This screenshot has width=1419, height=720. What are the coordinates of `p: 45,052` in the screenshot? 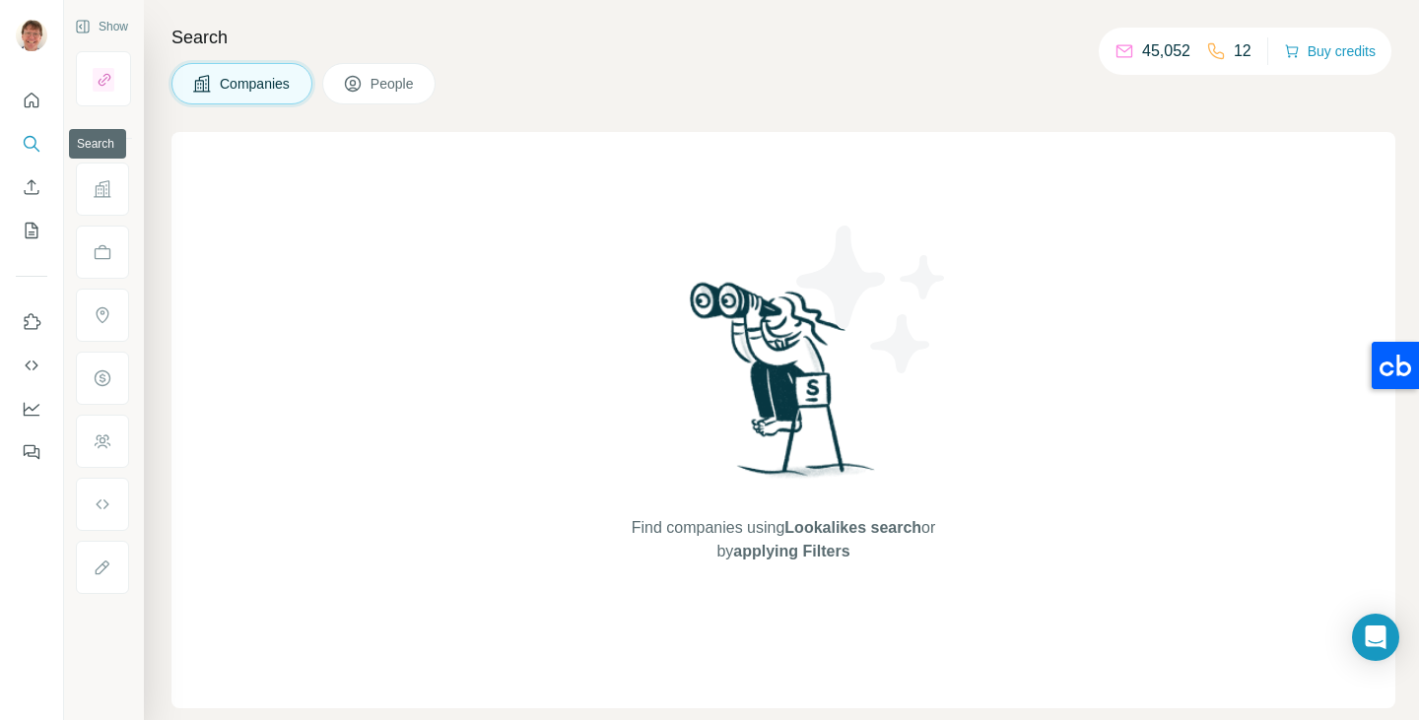 It's located at (1166, 51).